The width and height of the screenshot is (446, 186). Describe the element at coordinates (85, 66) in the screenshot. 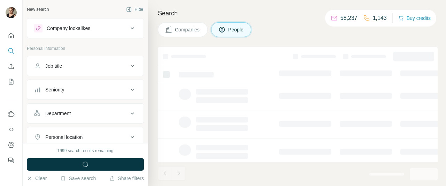

I see `button: Job title` at that location.